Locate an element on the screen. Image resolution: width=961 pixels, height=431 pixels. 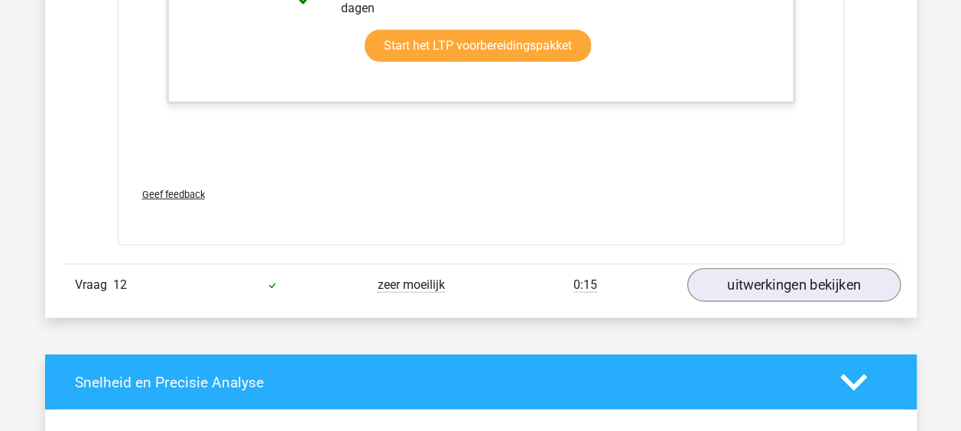
span: 0:15 is located at coordinates (585, 285).